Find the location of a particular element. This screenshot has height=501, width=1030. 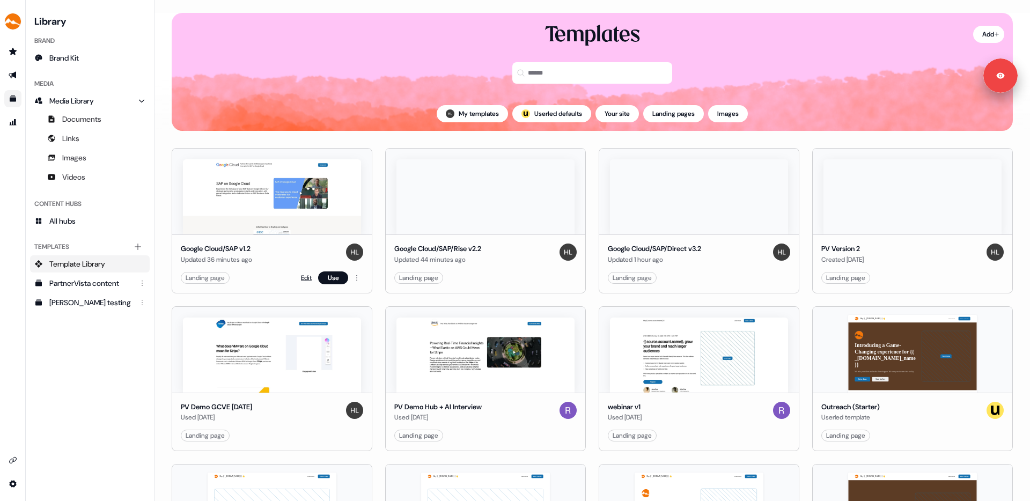

div: PartnerVista content is located at coordinates (91, 283).